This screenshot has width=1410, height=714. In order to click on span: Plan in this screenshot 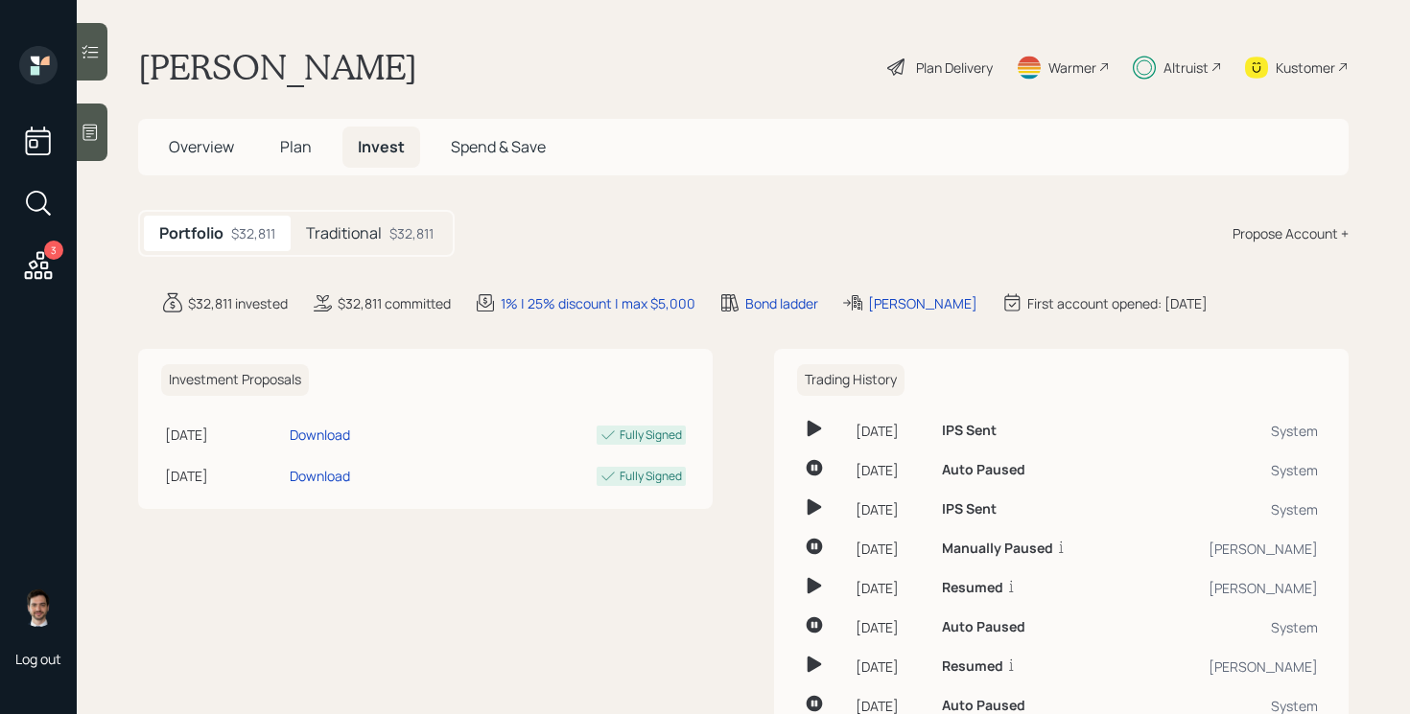, I will do `click(295, 147)`.